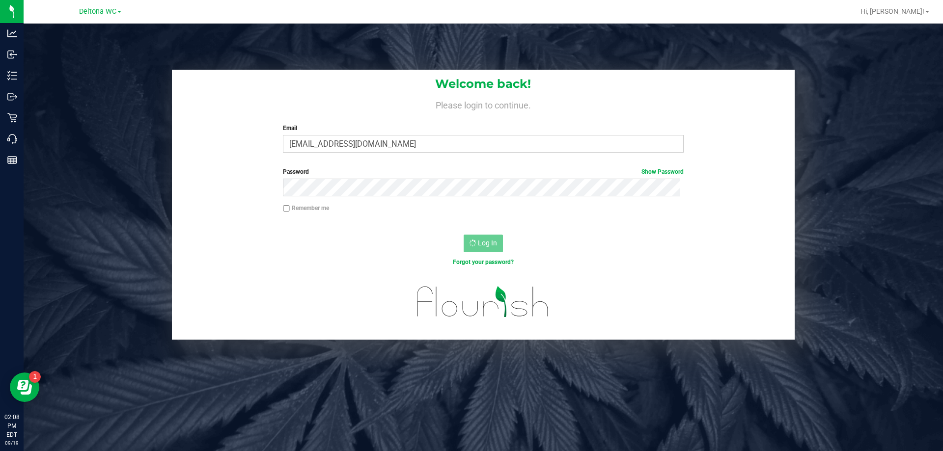 The height and width of the screenshot is (451, 943). What do you see at coordinates (483, 262) in the screenshot?
I see `a: Forgot your password?` at bounding box center [483, 262].